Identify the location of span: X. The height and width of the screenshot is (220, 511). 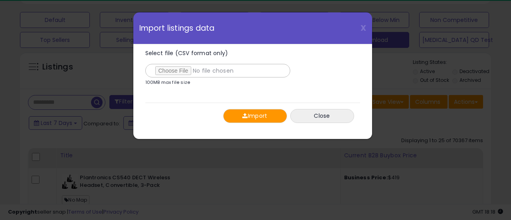
(364, 28).